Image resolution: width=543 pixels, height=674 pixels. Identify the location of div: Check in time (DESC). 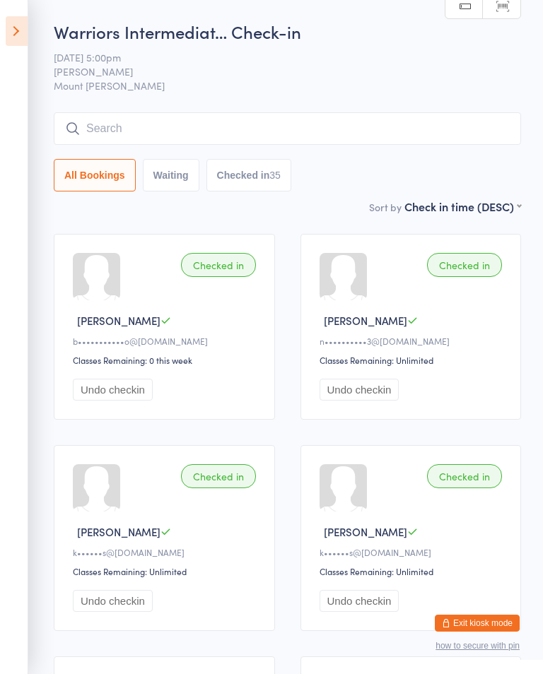
(462, 206).